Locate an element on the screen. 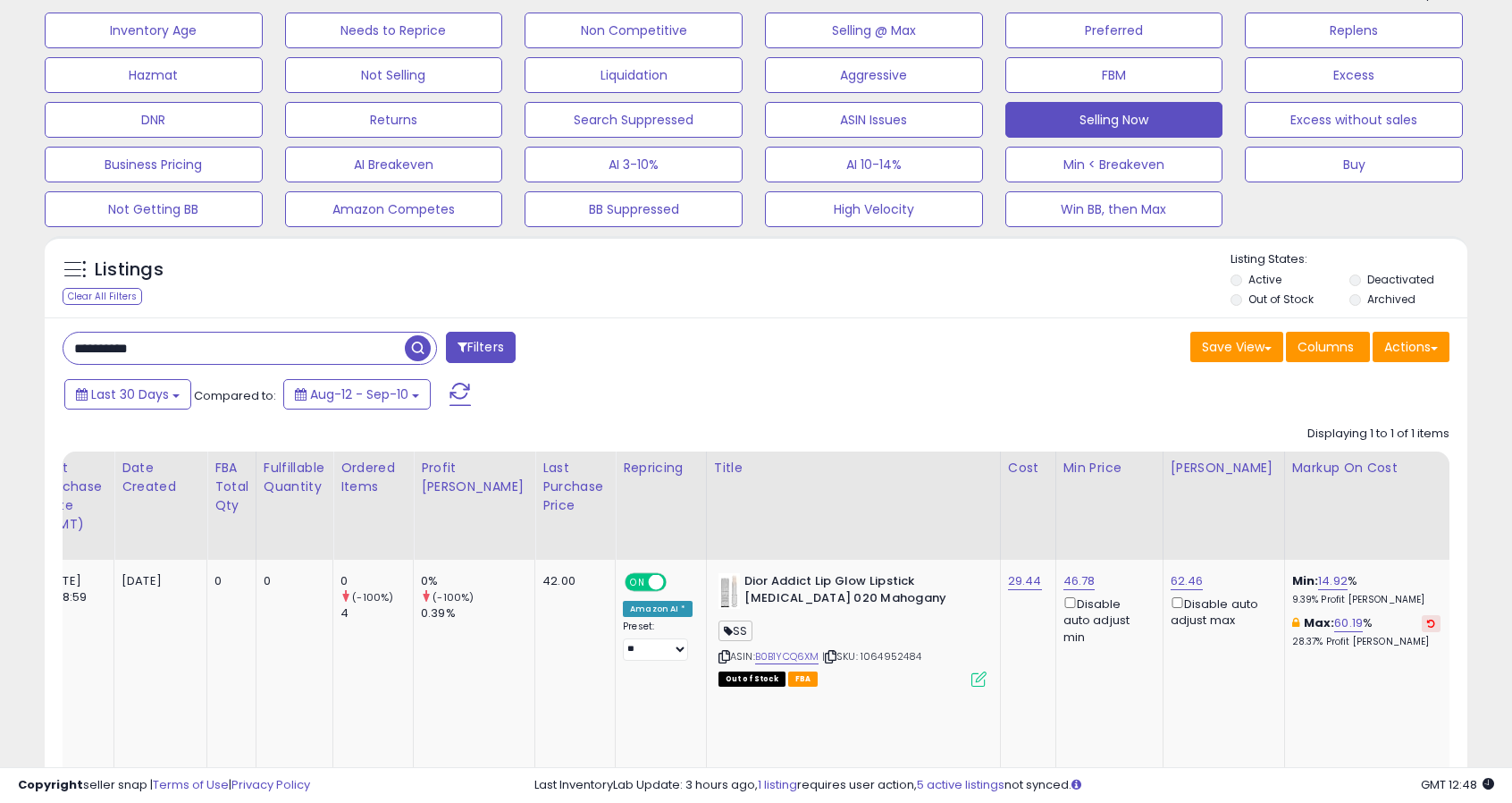  button: Amazon Competes is located at coordinates (394, 209).